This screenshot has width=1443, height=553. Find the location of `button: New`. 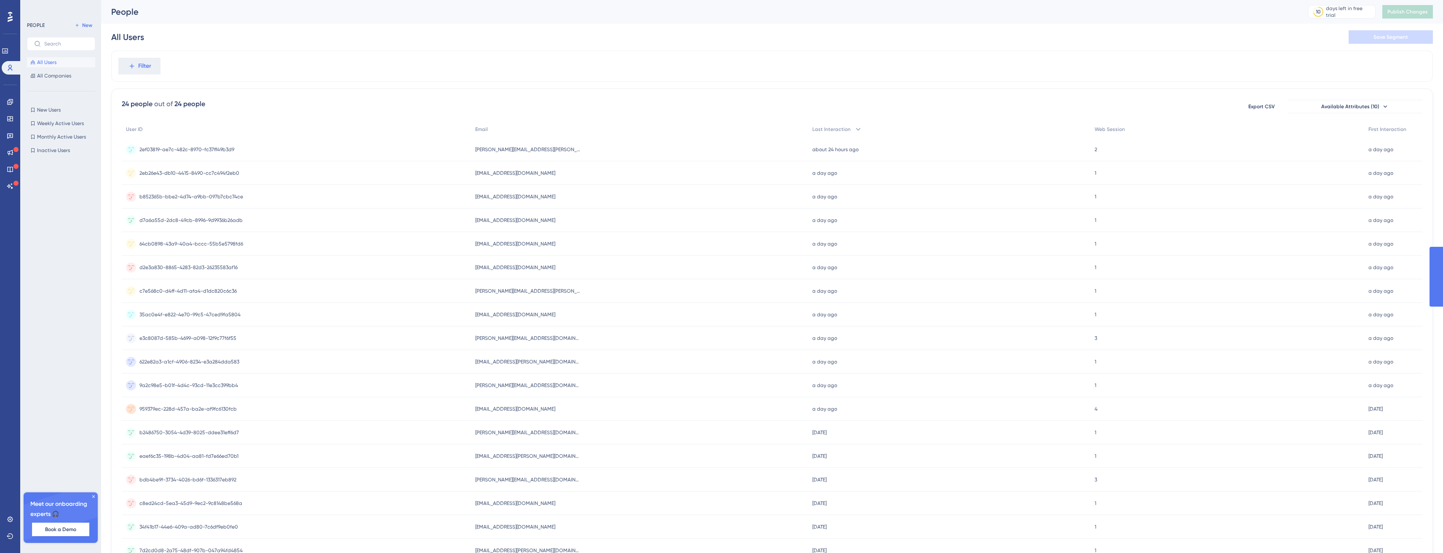

button: New is located at coordinates (83, 25).